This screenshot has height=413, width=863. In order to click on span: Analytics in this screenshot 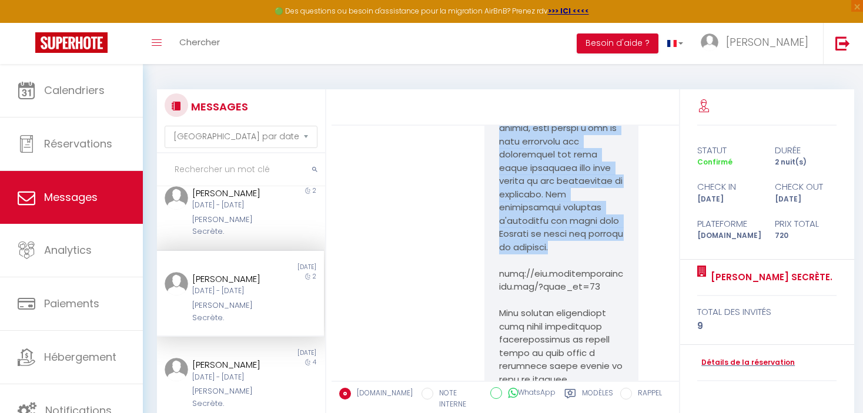, I will do `click(68, 250)`.